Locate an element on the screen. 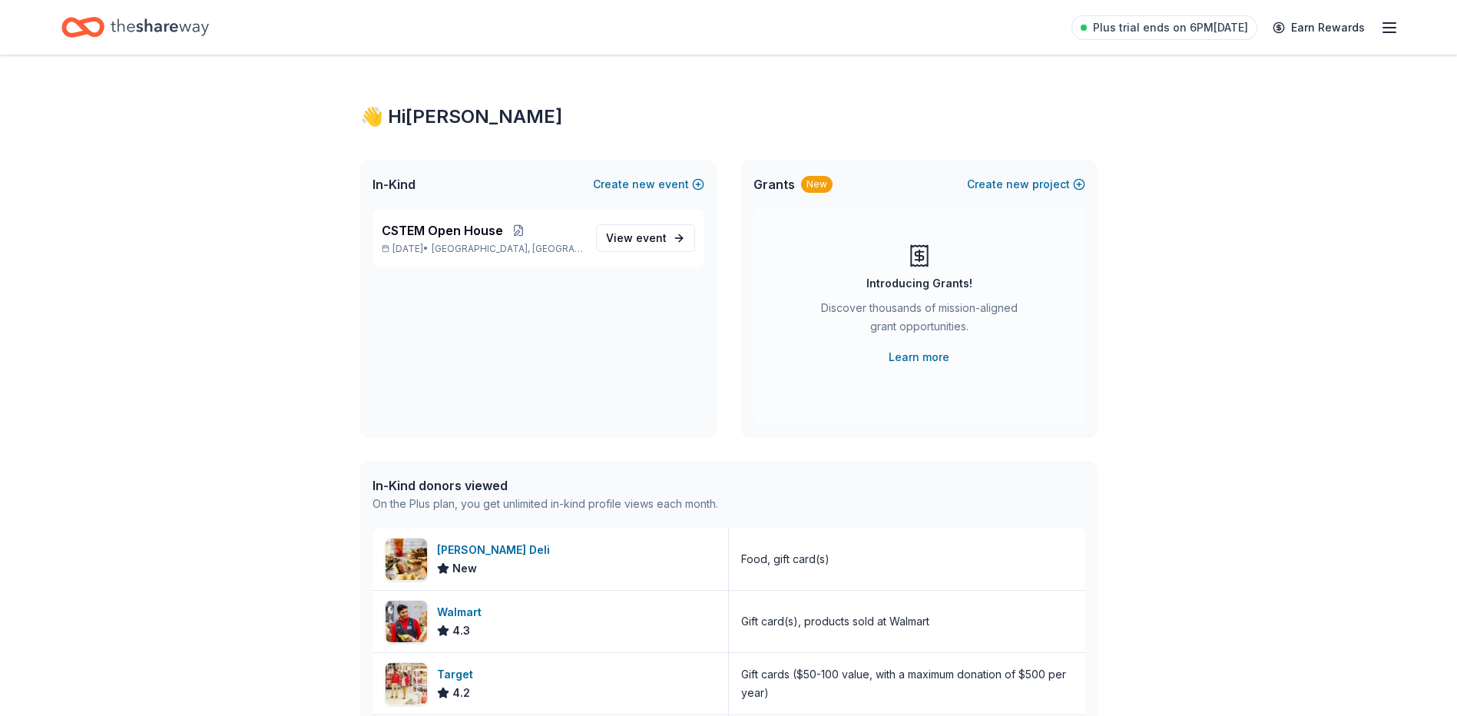 Image resolution: width=1457 pixels, height=716 pixels. span: 4.2 is located at coordinates (461, 693).